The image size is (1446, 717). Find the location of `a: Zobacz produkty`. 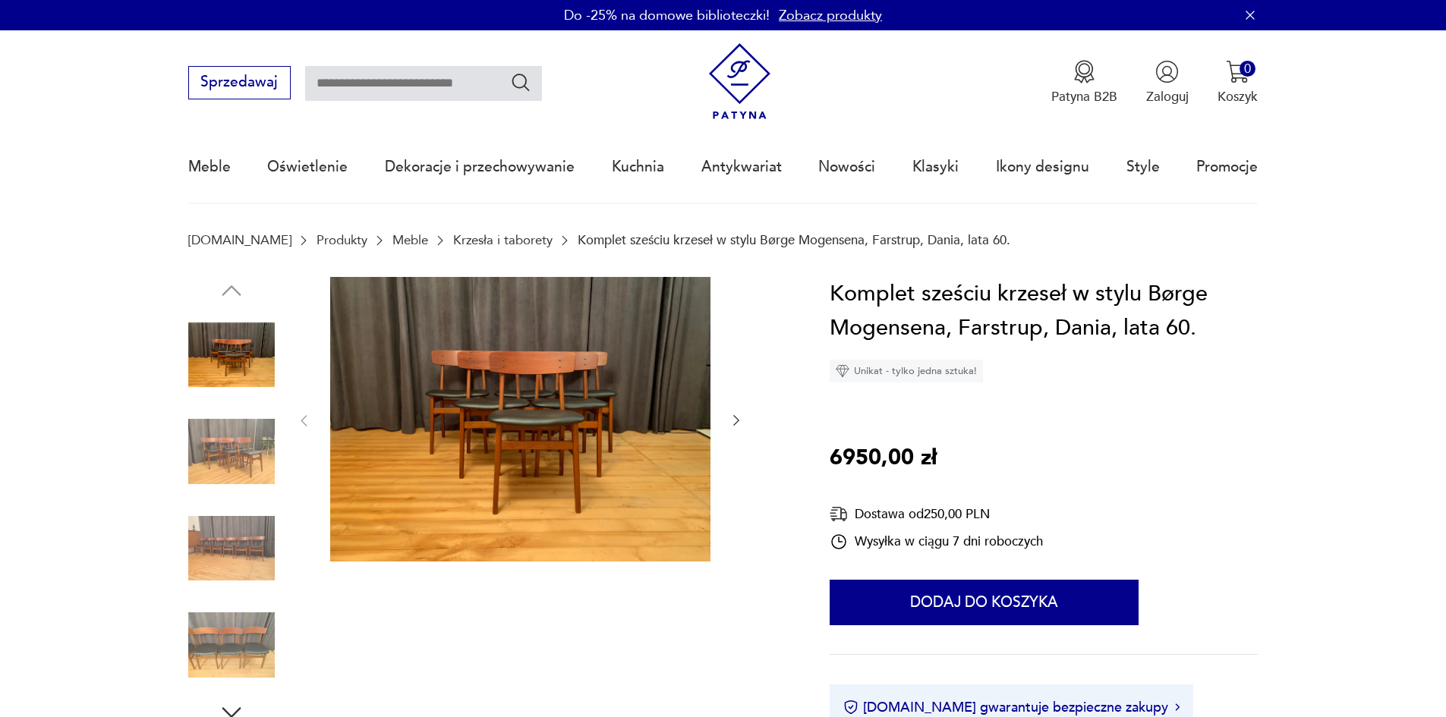

a: Zobacz produkty is located at coordinates (830, 15).